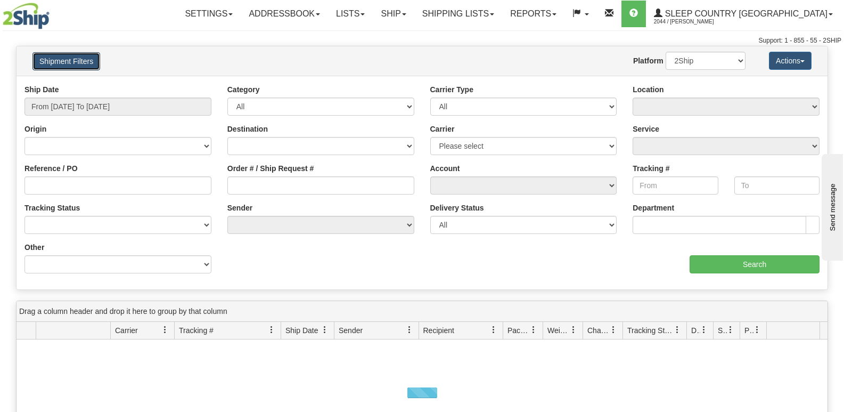 Image resolution: width=844 pixels, height=412 pixels. What do you see at coordinates (445, 168) in the screenshot?
I see `label: Account` at bounding box center [445, 168].